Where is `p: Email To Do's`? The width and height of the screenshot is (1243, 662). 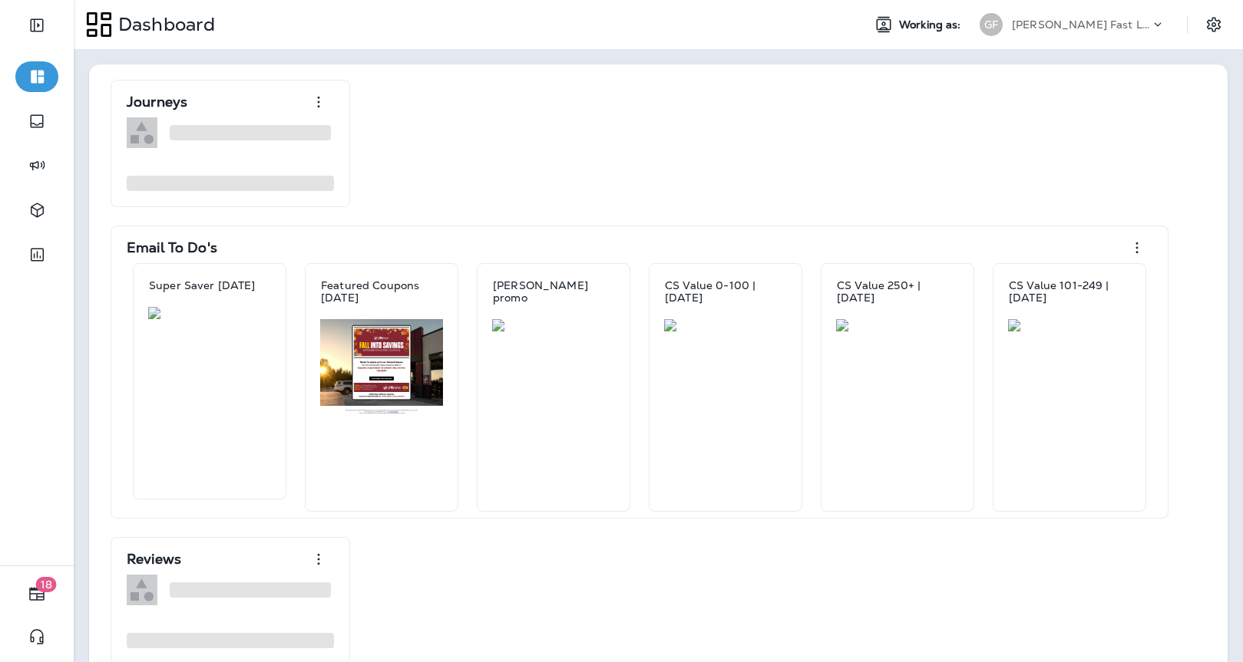
p: Email To Do's is located at coordinates (172, 248).